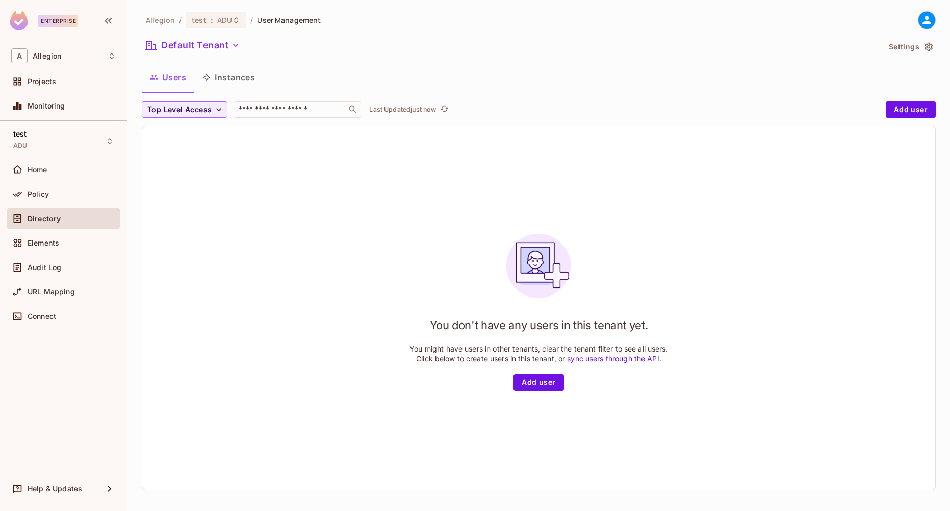 Image resolution: width=950 pixels, height=511 pixels. Describe the element at coordinates (614, 358) in the screenshot. I see `a: sync users through the API.` at that location.